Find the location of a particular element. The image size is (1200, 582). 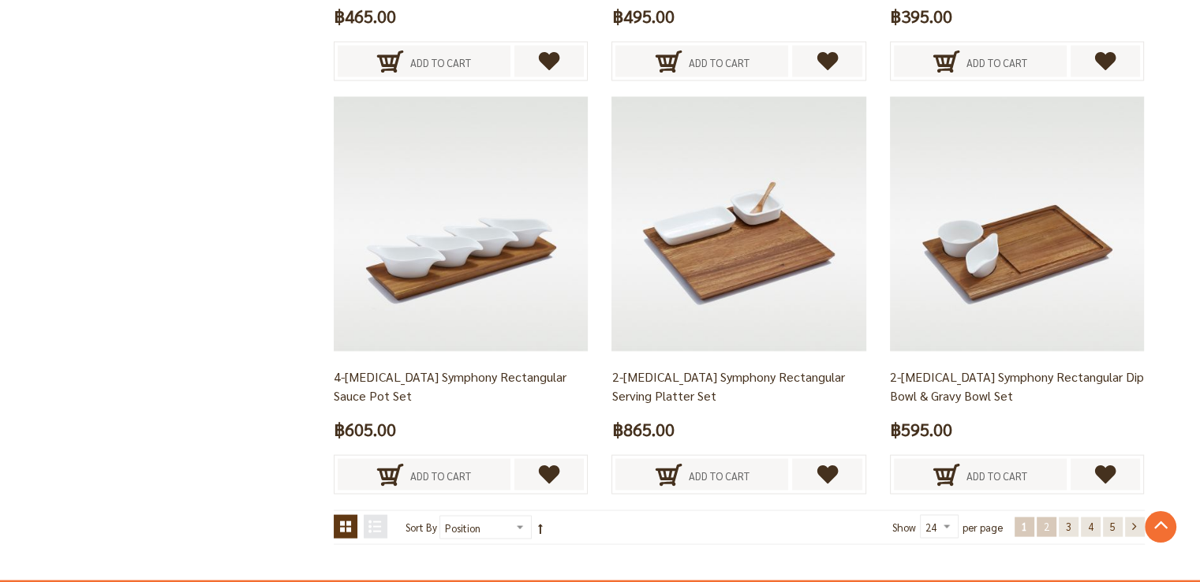

span: 4 is located at coordinates (1090, 526).